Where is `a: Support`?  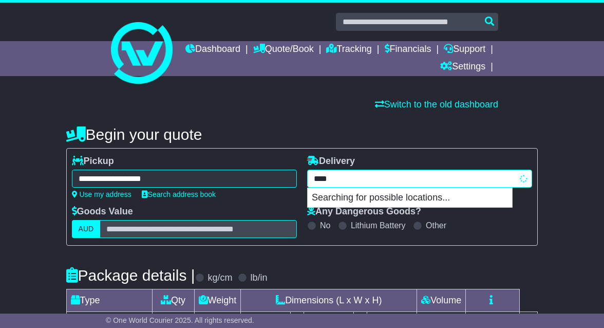
a: Support is located at coordinates (464, 50).